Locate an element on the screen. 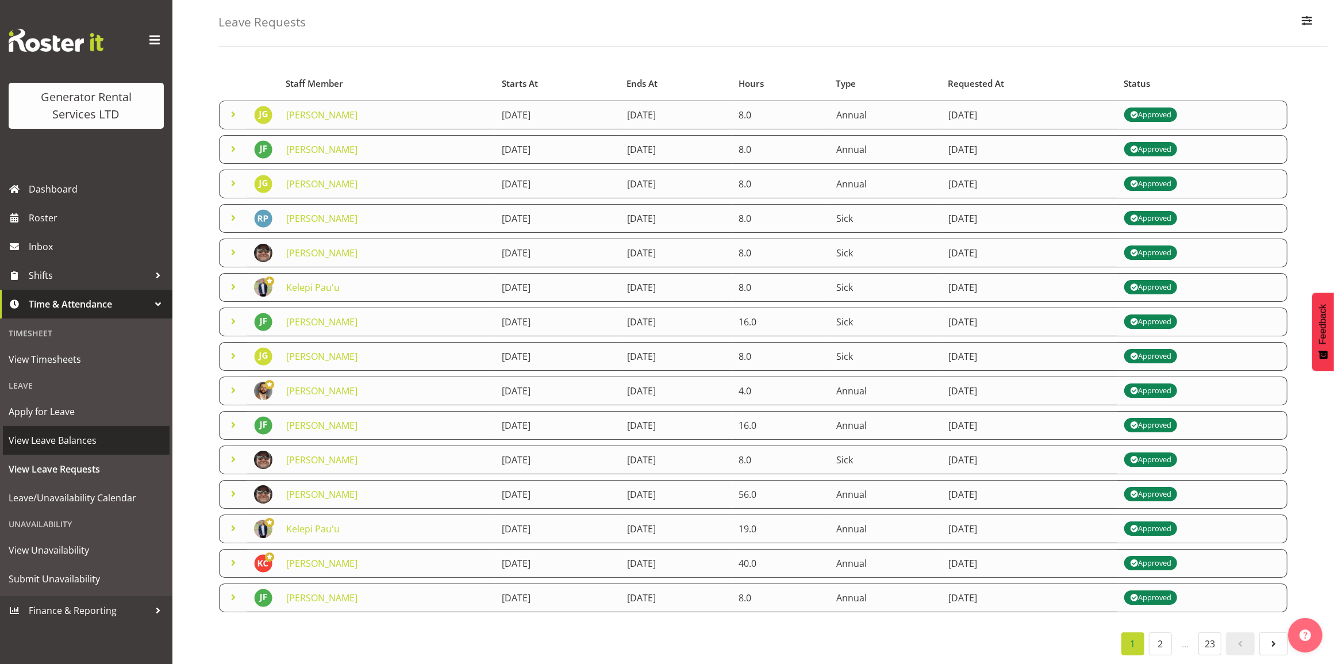 The image size is (1334, 664). div: Timesheet is located at coordinates (86, 333).